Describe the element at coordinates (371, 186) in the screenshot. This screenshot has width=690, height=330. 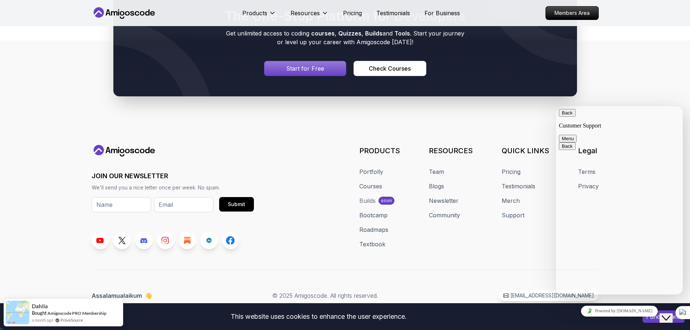
I see `a: Courses` at that location.